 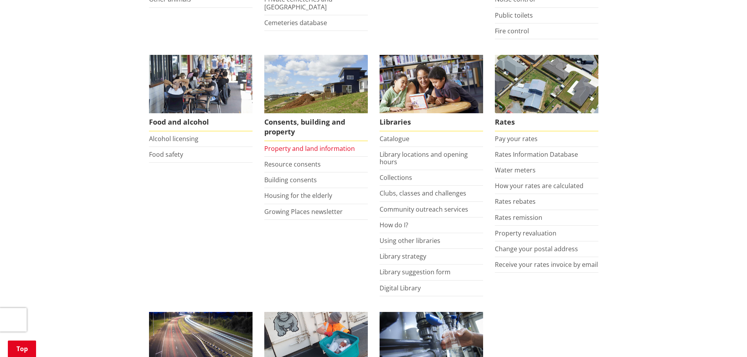 I want to click on a: Library membership is free to everyone who lives in the Waikato district. Libraries, so click(x=431, y=93).